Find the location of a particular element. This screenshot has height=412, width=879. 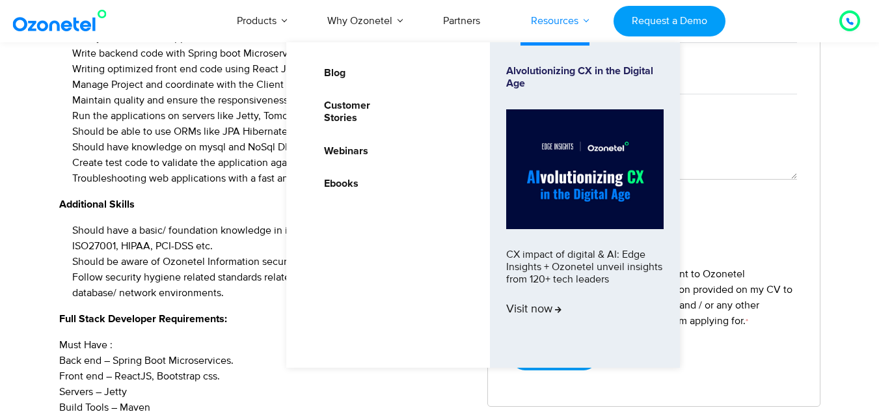

li: Create test code to validate the application against client requirements. is located at coordinates (270, 163).